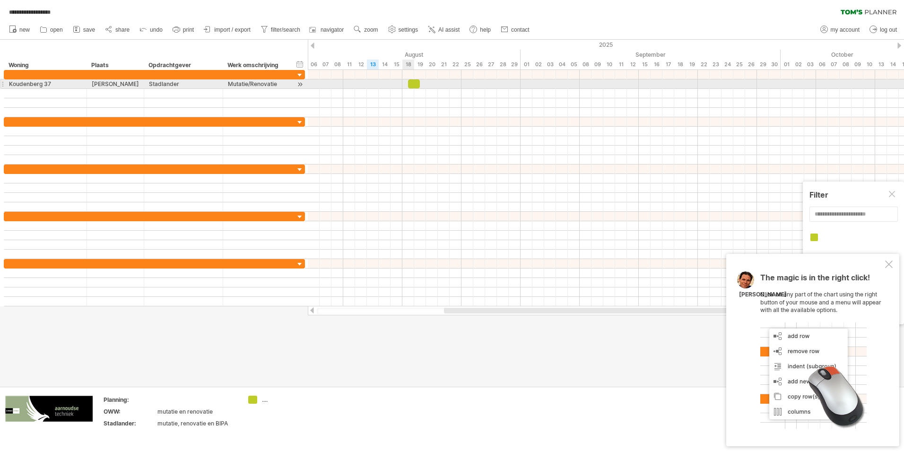 The width and height of the screenshot is (904, 451). I want to click on div: Wednesday, 10 September 2025, so click(609, 64).